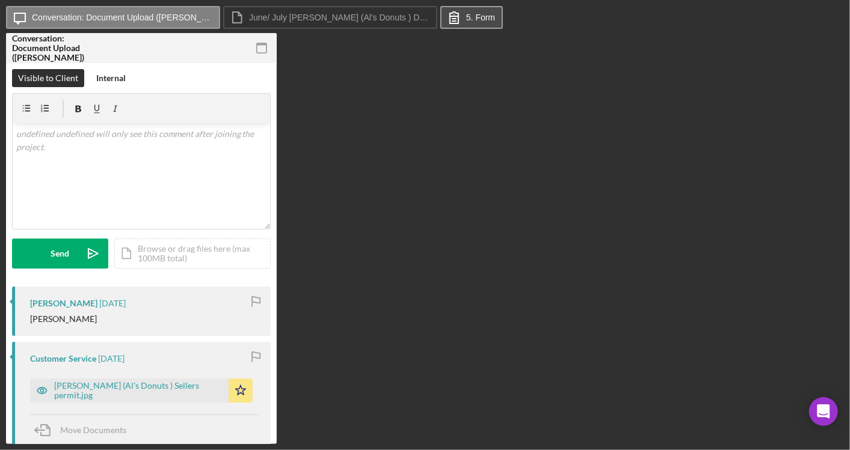 The width and height of the screenshot is (850, 450). Describe the element at coordinates (111, 78) in the screenshot. I see `div: Internal` at that location.